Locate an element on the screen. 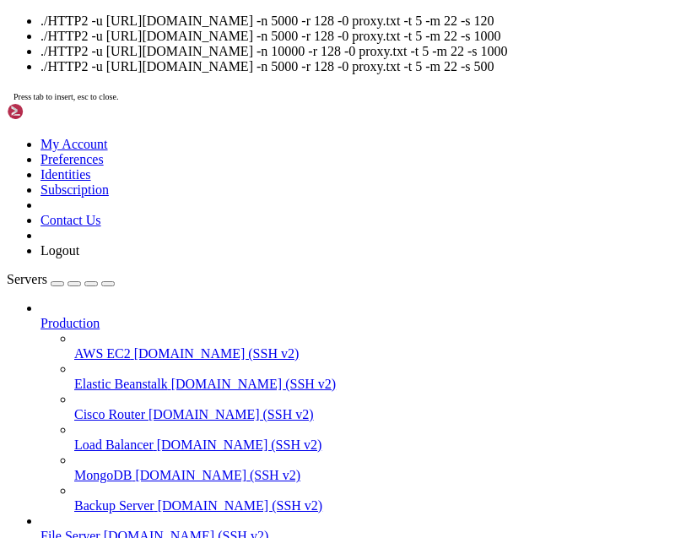 The width and height of the screenshot is (686, 538). span: Press tab to insert, esc to close. is located at coordinates (66, 96).